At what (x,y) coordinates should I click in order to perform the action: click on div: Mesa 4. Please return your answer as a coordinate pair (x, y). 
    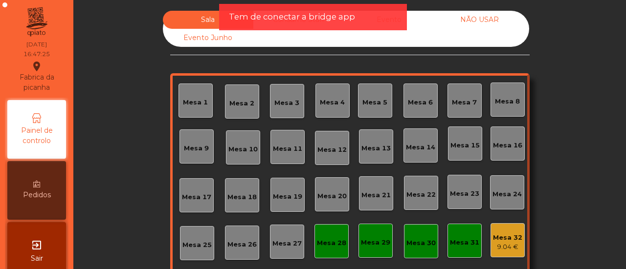
    Looking at the image, I should click on (332, 103).